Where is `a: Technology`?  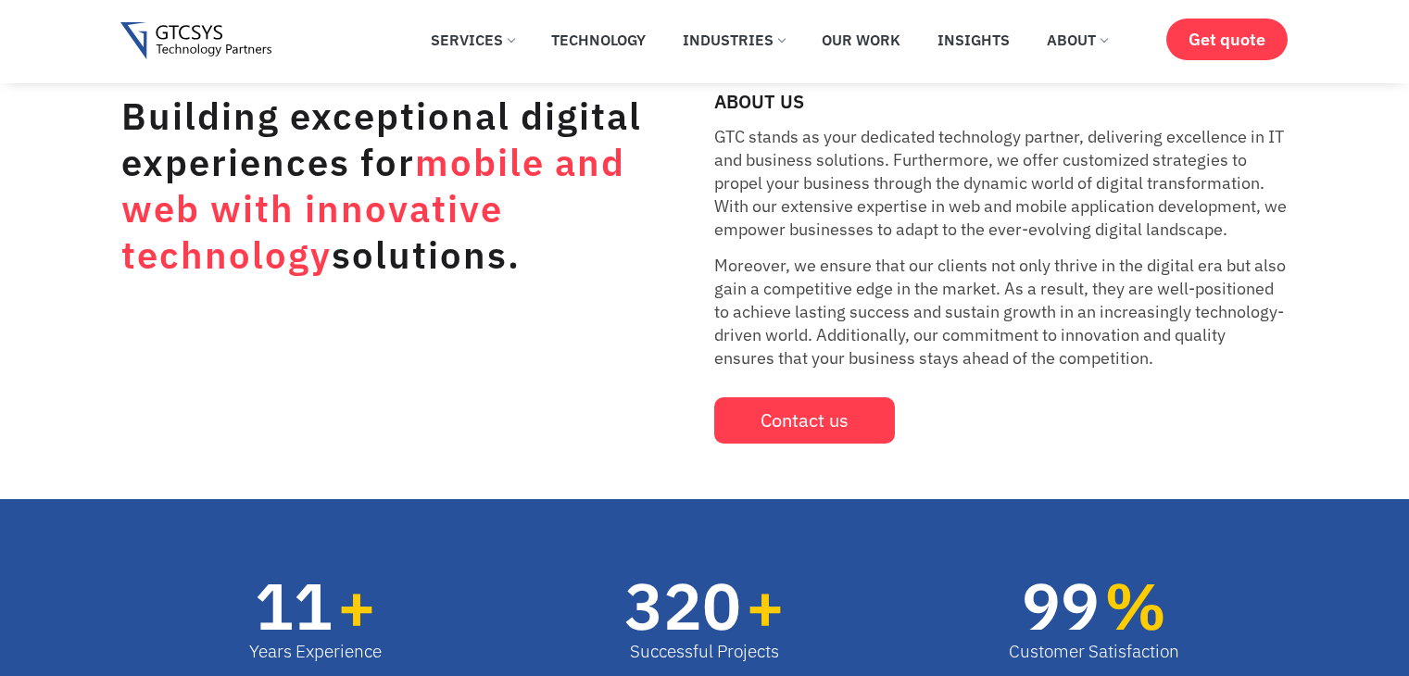 a: Technology is located at coordinates (598, 40).